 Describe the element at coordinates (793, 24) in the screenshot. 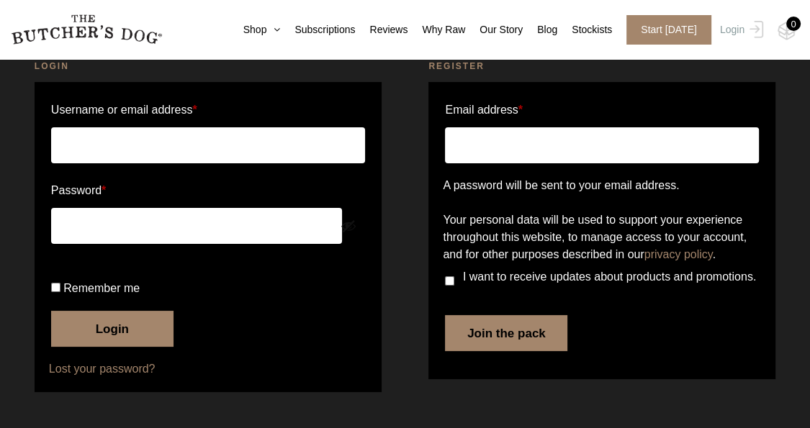

I see `div: 0` at that location.